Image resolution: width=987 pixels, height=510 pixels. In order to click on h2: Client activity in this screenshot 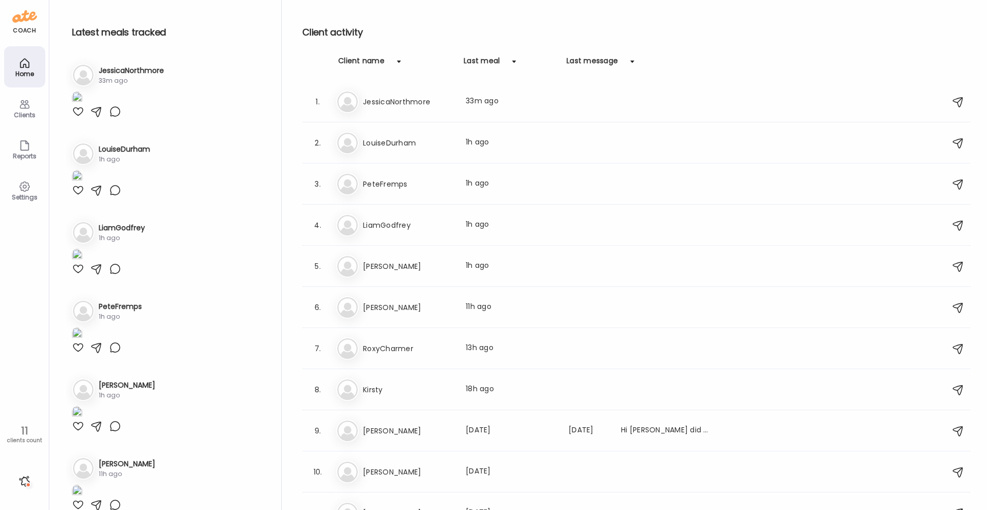, I will do `click(637, 32)`.